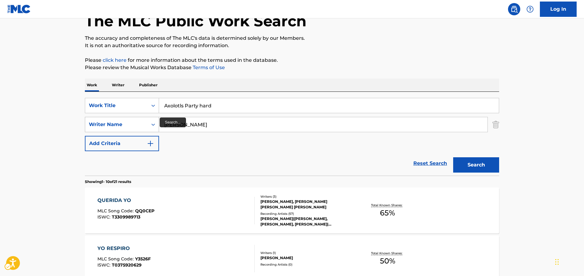  Describe the element at coordinates (108, 182) in the screenshot. I see `p: Showing 1 - 10 of 21 results` at that location.